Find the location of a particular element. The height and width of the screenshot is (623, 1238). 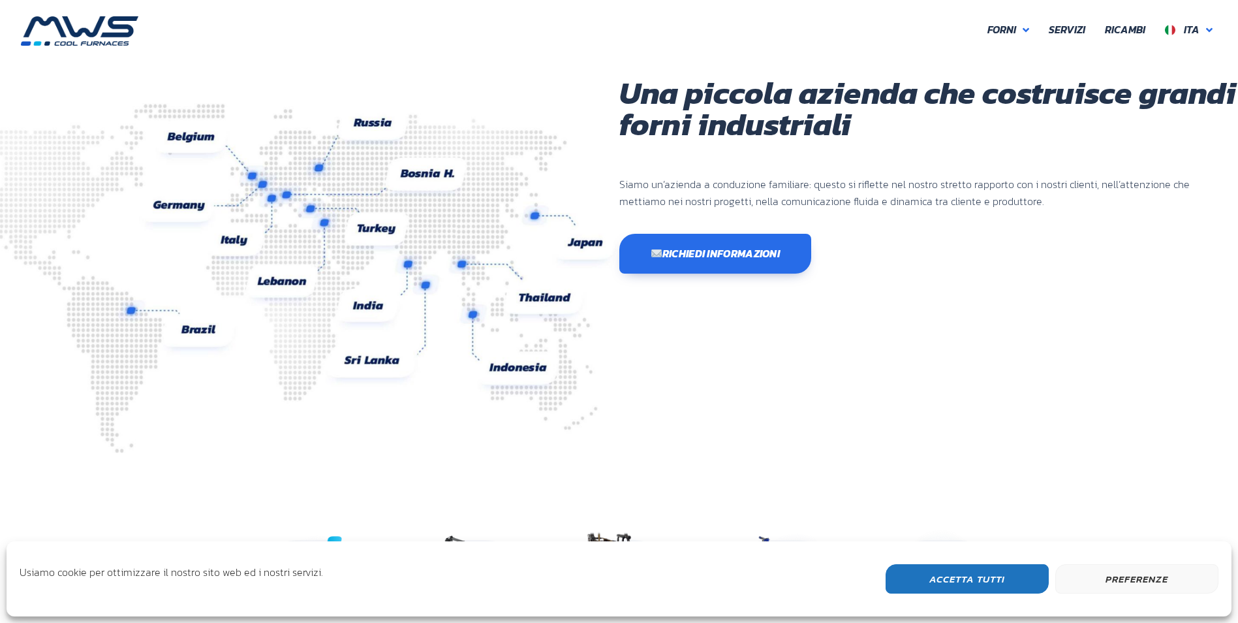

div: Usiamo cookie per ottimizzare il nostro sito web ed i nostri servizi. is located at coordinates (171, 577).